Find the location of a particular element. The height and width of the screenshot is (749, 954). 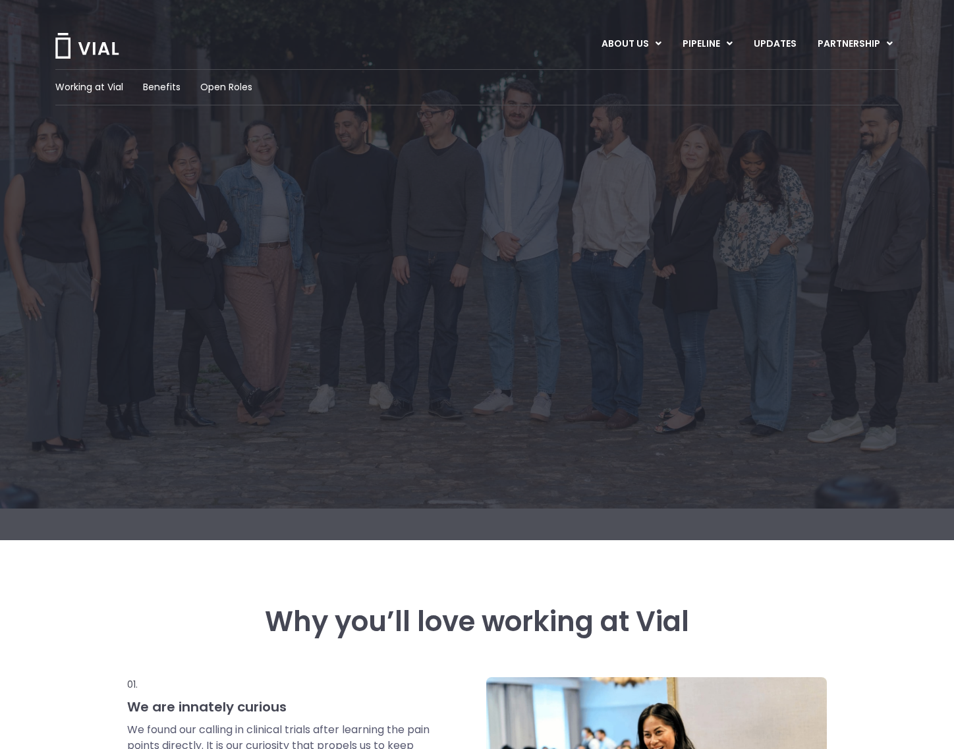

span: Open Roles is located at coordinates (226, 87).